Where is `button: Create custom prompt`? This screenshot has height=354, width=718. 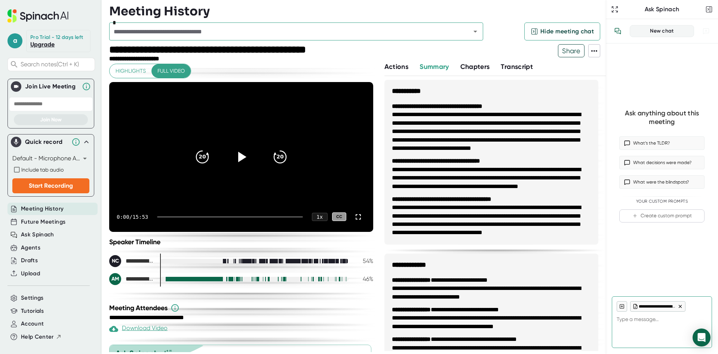 button: Create custom prompt is located at coordinates (662, 215).